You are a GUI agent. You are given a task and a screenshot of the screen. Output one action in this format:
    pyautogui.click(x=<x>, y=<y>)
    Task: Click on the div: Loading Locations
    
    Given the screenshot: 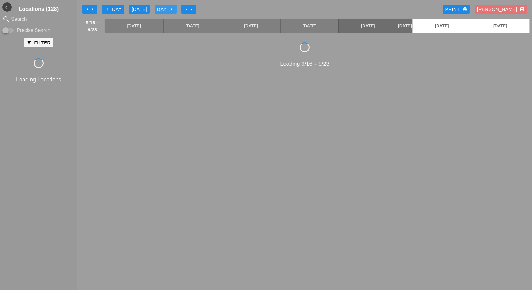 What is the action you would take?
    pyautogui.click(x=39, y=80)
    